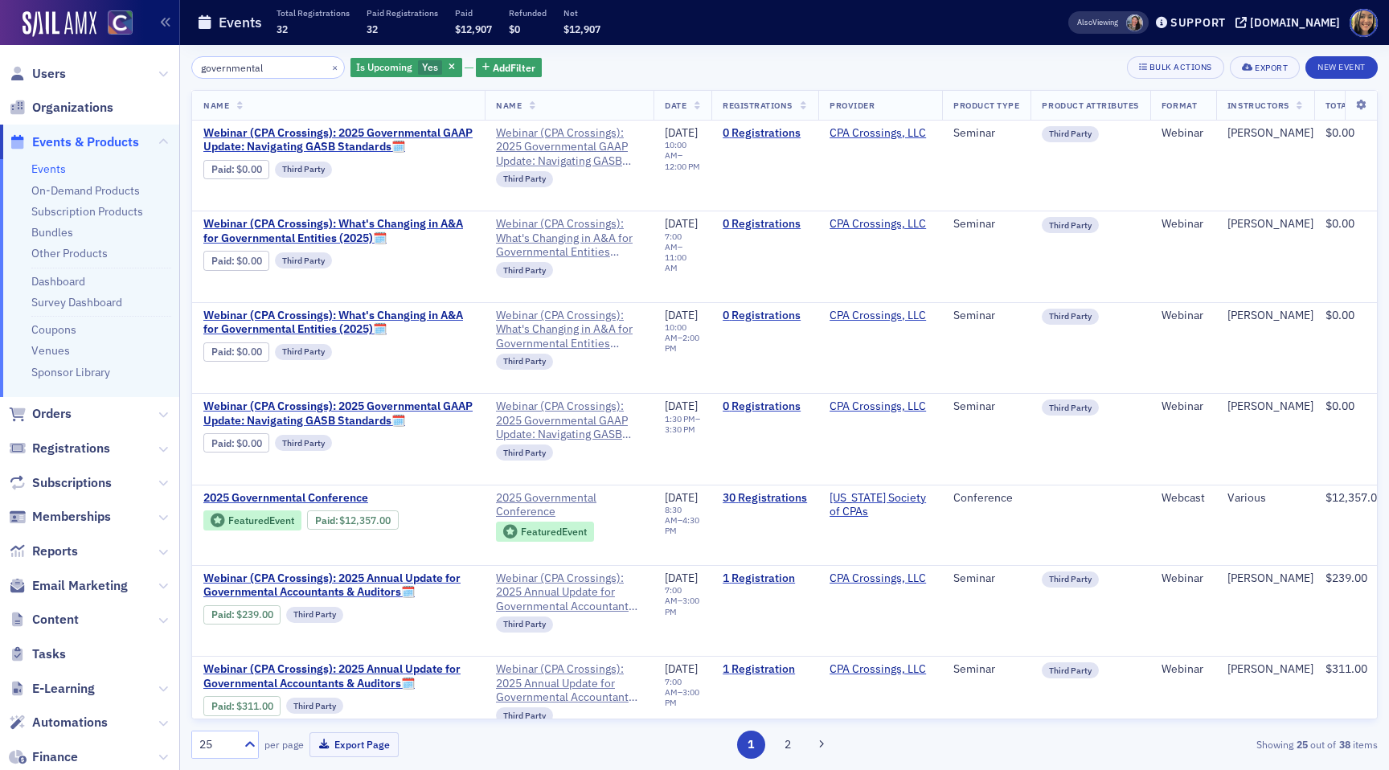 This screenshot has height=770, width=1389. What do you see at coordinates (61, 108) in the screenshot?
I see `a: Organizations` at bounding box center [61, 108].